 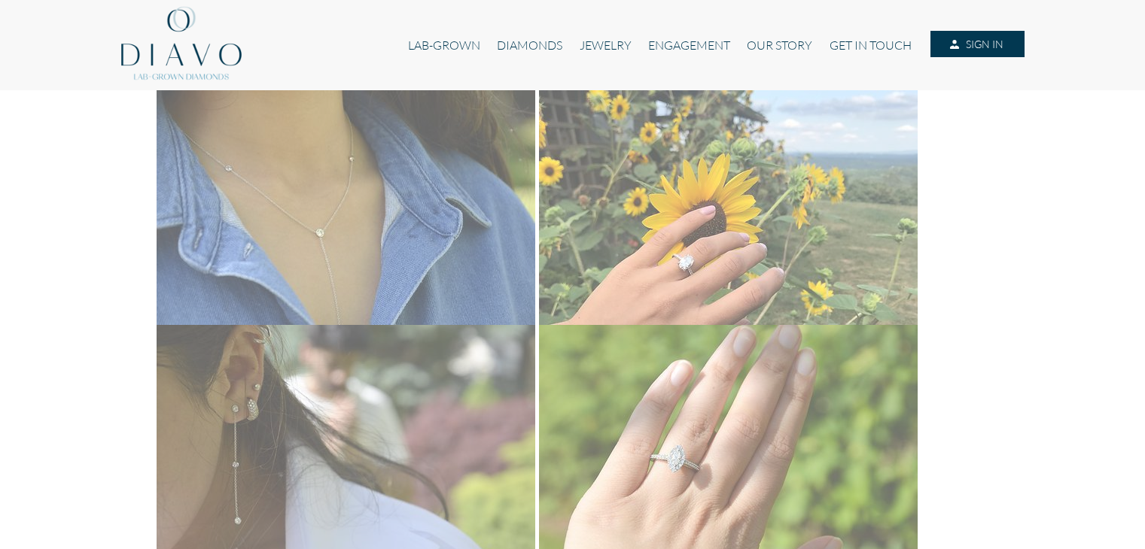 I want to click on a: LAB-GROWN, so click(x=444, y=45).